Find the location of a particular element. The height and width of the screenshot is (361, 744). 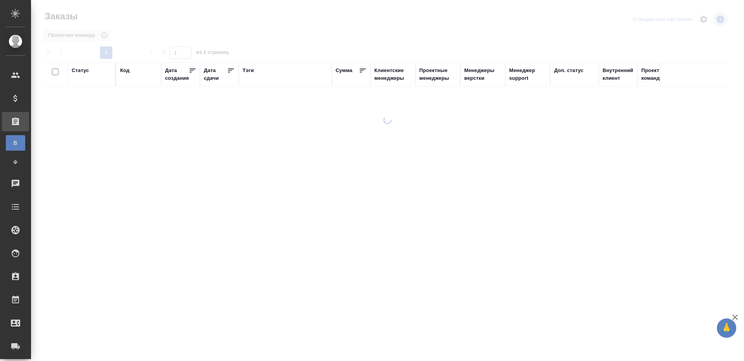

a: В is located at coordinates (16, 143).